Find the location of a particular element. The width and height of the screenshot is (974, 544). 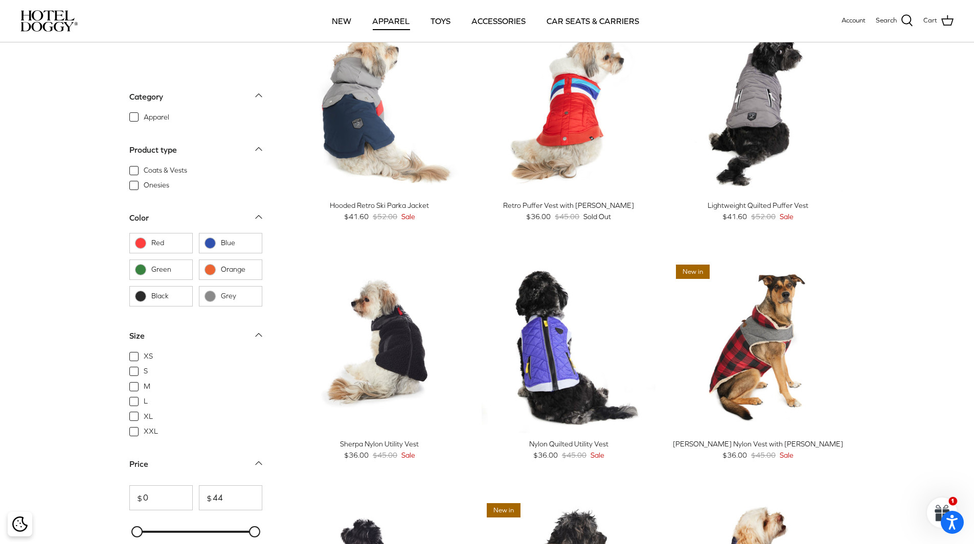

div: Product type is located at coordinates (153, 150).